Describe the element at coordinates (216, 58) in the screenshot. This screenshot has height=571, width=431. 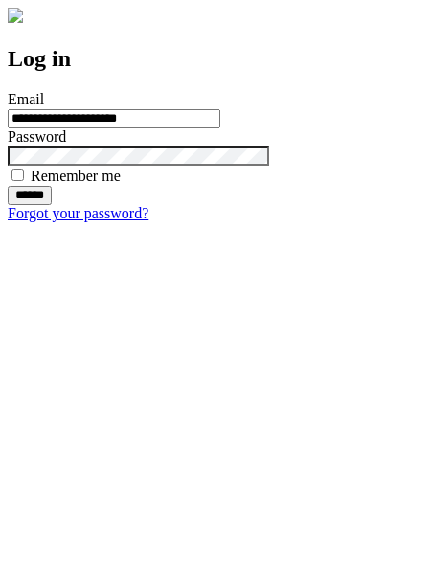
I see `h2: Log in` at that location.